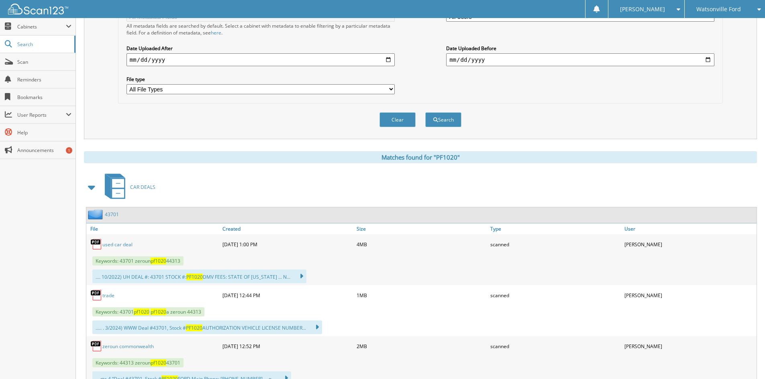  I want to click on label: File type, so click(261, 79).